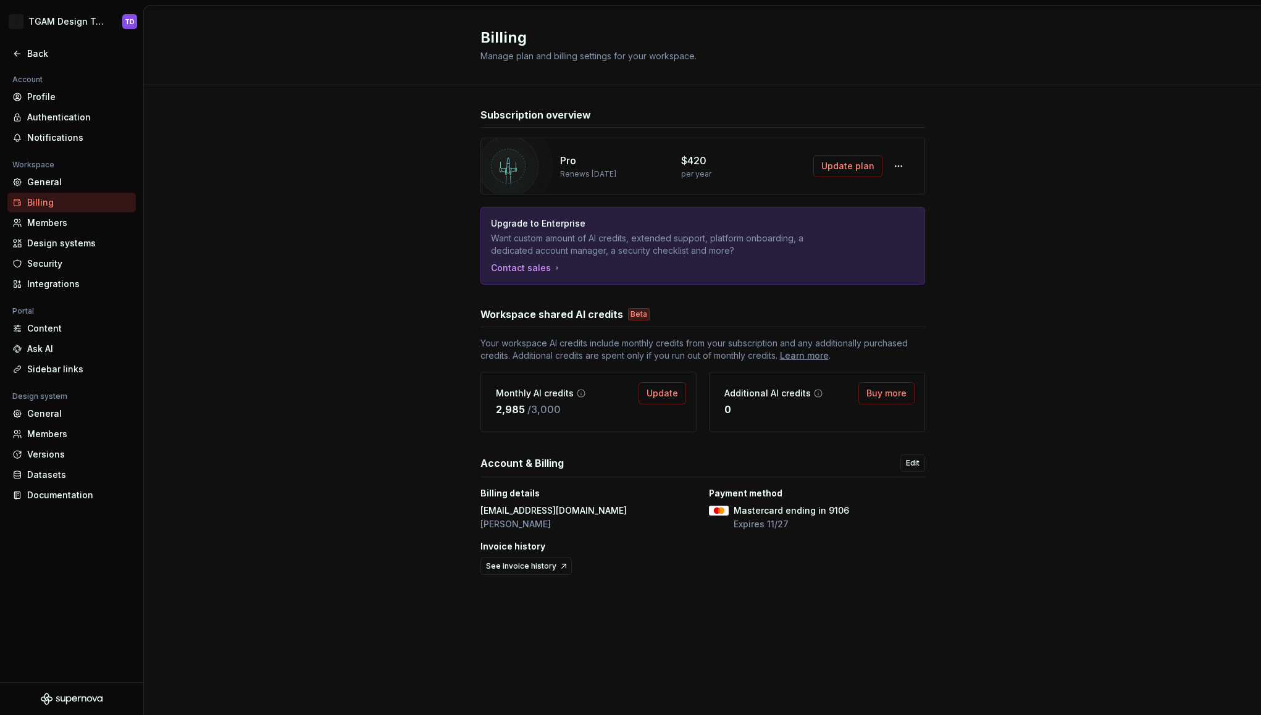 This screenshot has height=715, width=1261. What do you see at coordinates (662, 393) in the screenshot?
I see `span: Update` at bounding box center [662, 393].